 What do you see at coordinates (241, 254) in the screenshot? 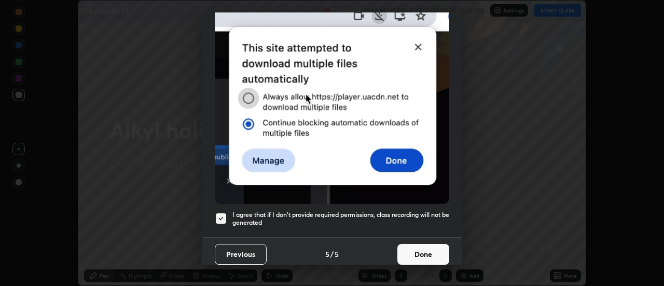
I see `button: Previous` at bounding box center [241, 254].